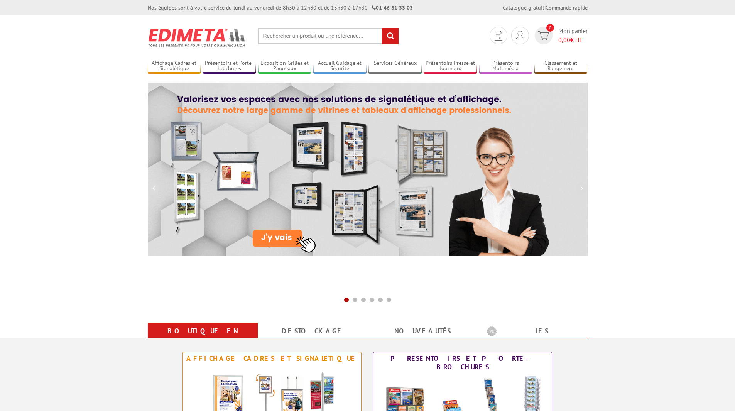 The image size is (735, 411). Describe the element at coordinates (550, 28) in the screenshot. I see `span: 0` at that location.